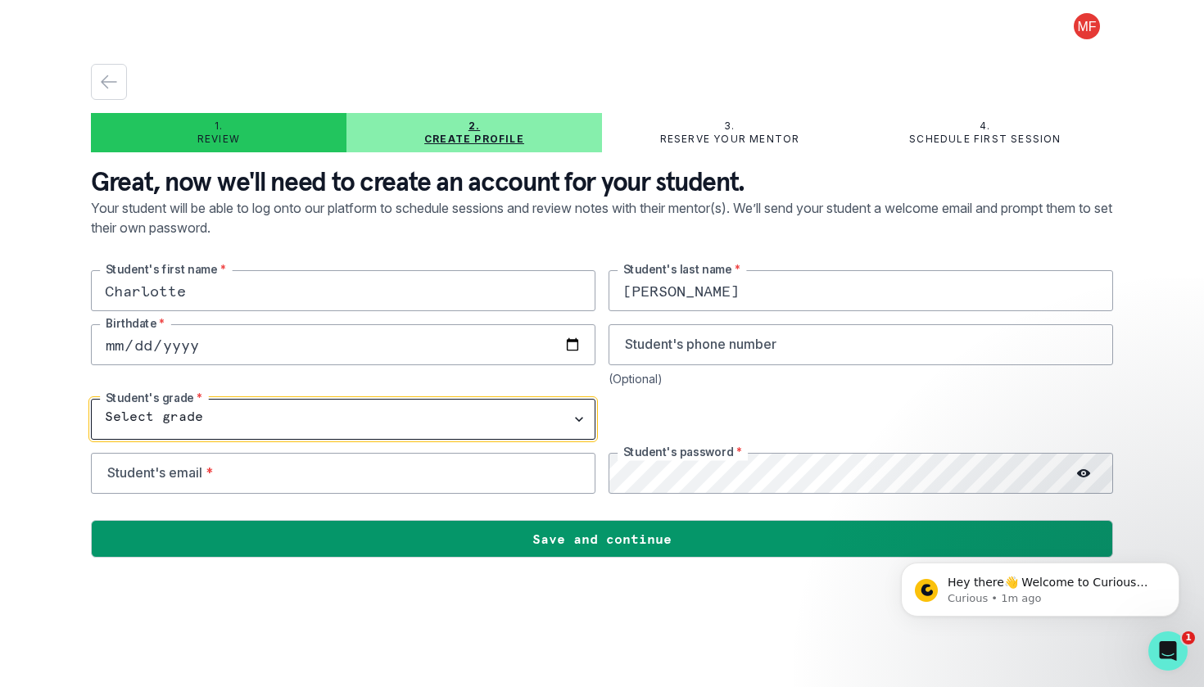  What do you see at coordinates (1188, 638) in the screenshot?
I see `span: 1` at bounding box center [1188, 638].